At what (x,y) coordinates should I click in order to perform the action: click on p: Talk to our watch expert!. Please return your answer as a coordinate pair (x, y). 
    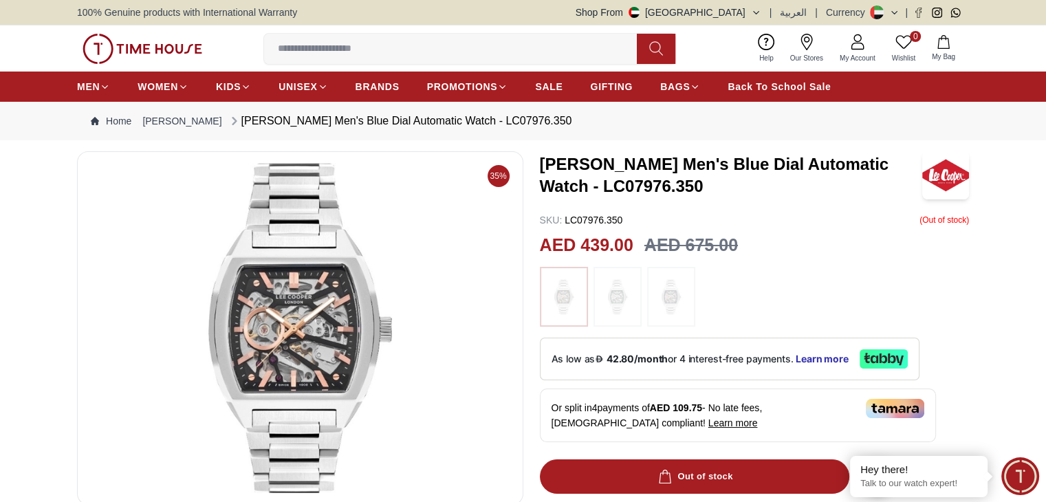
    Looking at the image, I should click on (918, 483).